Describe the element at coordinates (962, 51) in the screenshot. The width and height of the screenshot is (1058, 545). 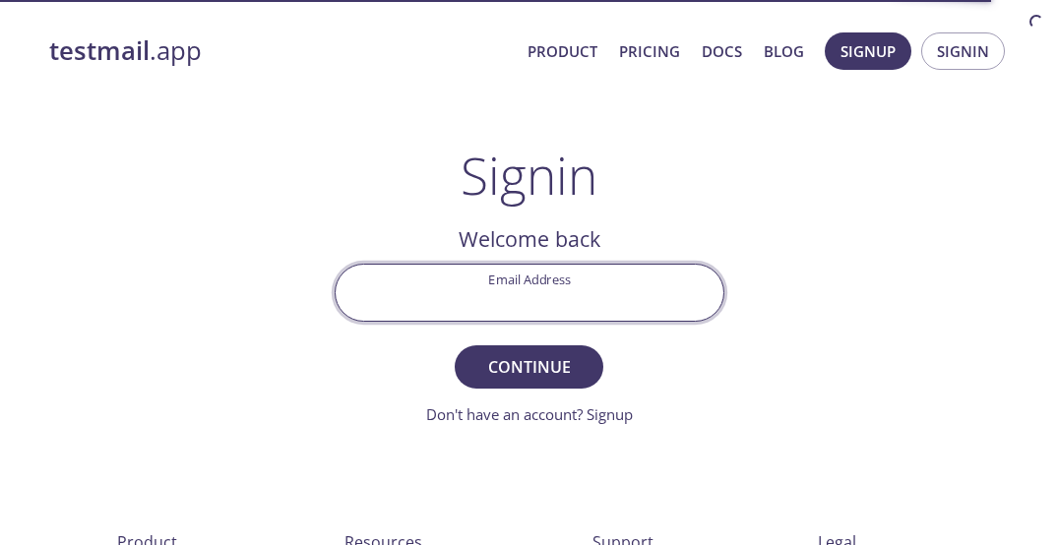
I see `button: Signin` at that location.